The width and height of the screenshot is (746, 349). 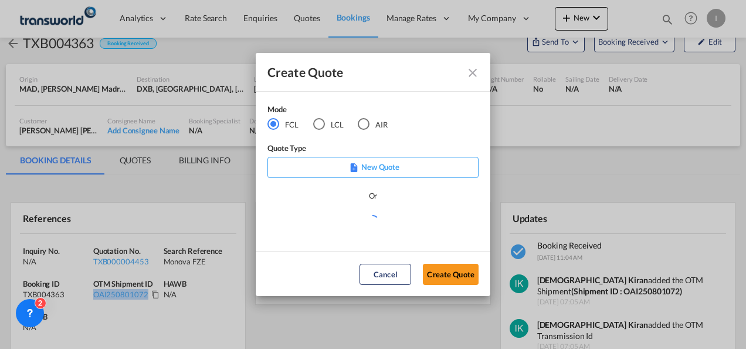 I want to click on md-radio-button: AIR, so click(x=373, y=124).